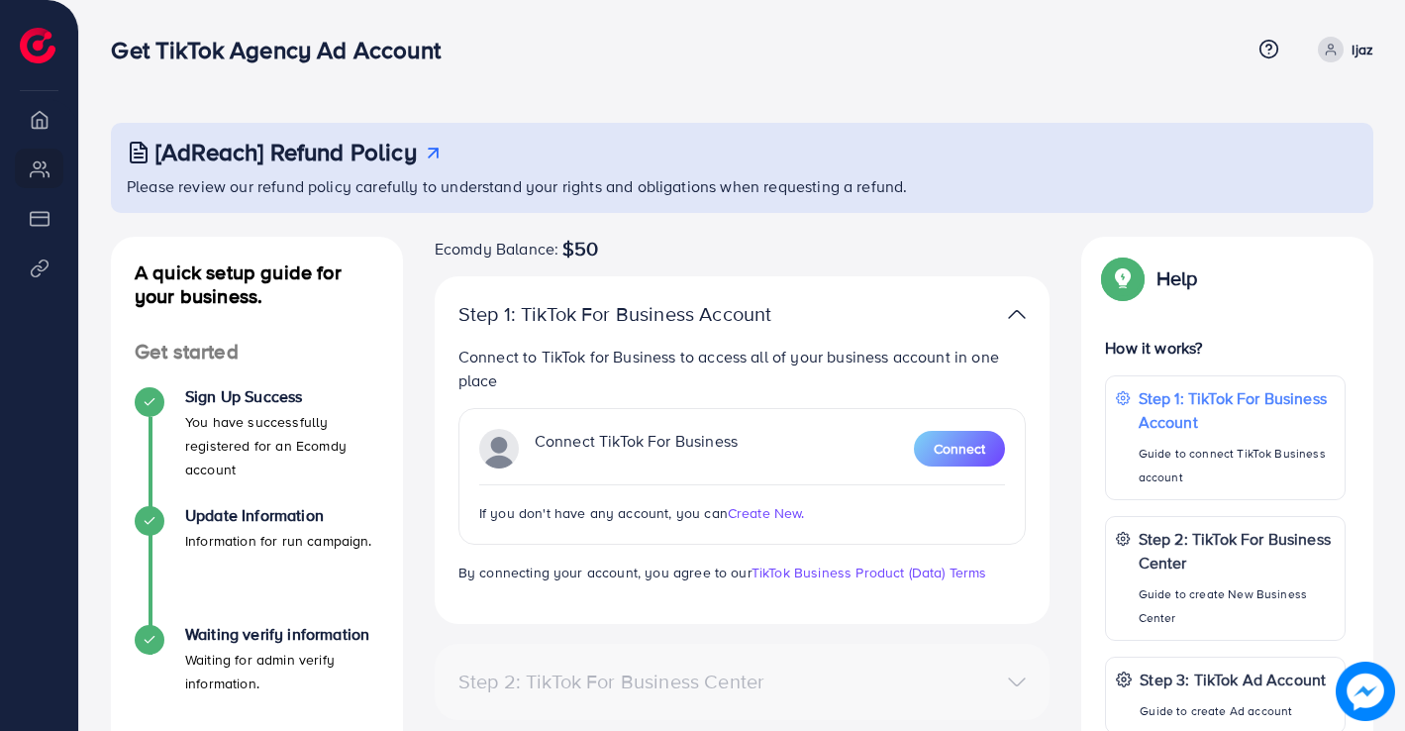 This screenshot has width=1405, height=731. Describe the element at coordinates (282, 634) in the screenshot. I see `h4: Waiting verify information` at that location.